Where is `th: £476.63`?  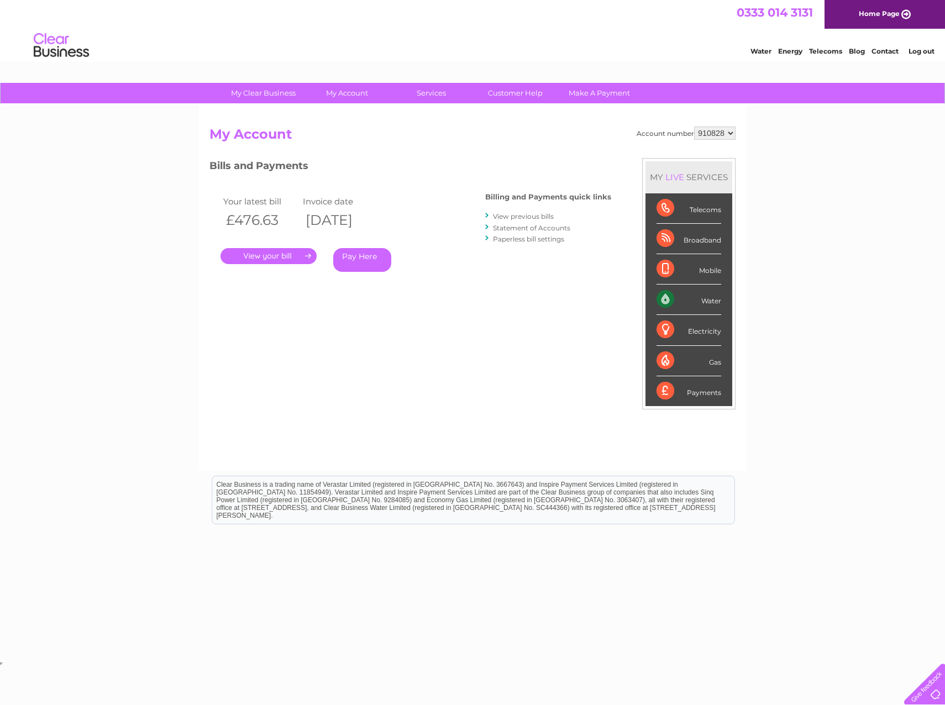
th: £476.63 is located at coordinates (260, 220).